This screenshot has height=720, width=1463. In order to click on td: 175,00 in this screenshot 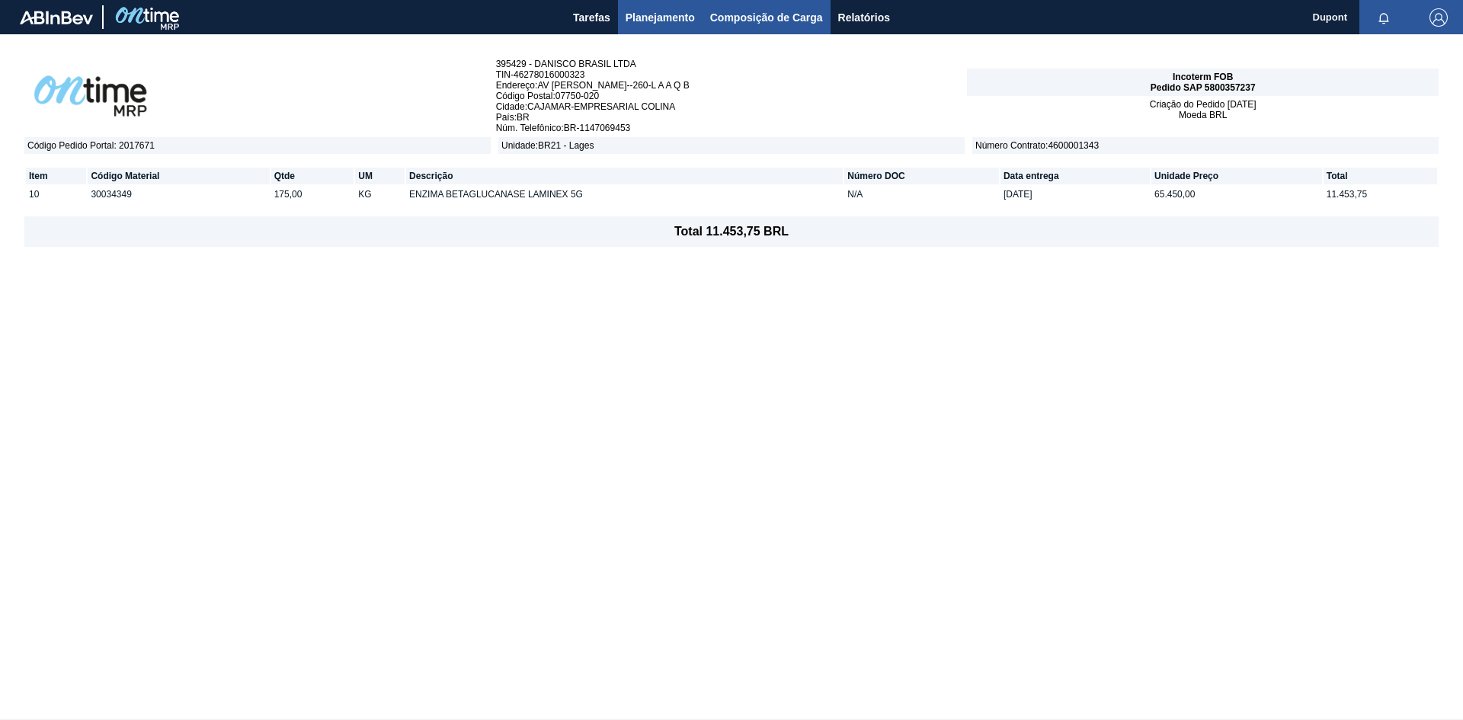, I will do `click(312, 194)`.